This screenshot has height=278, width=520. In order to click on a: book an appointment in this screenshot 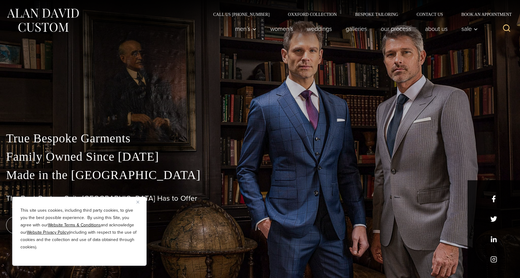, I will do `click(49, 225)`.